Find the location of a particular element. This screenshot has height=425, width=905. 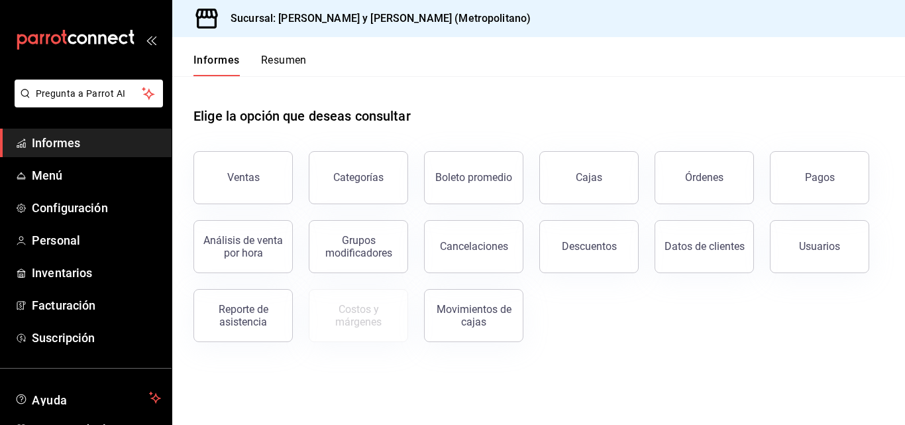

font: Descuentos is located at coordinates (589, 246).